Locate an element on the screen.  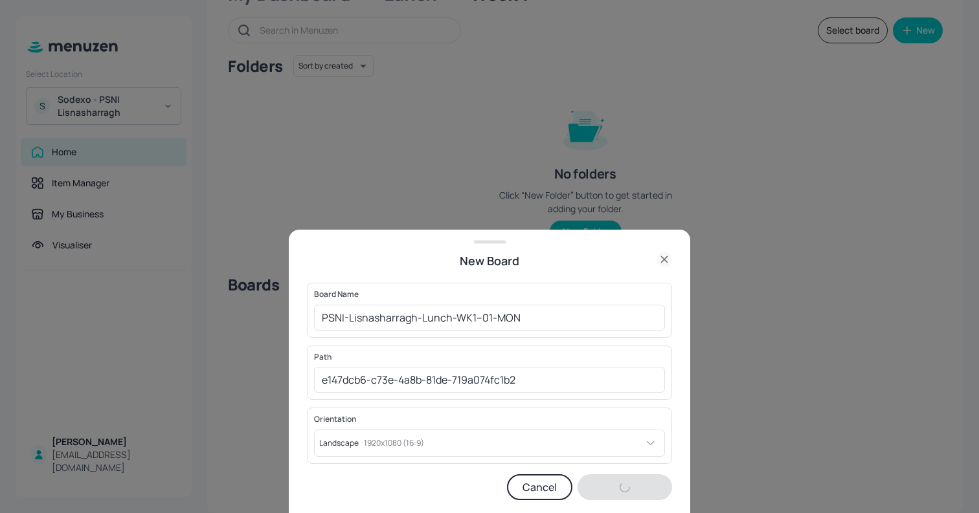
p: Landscape is located at coordinates (339, 444).